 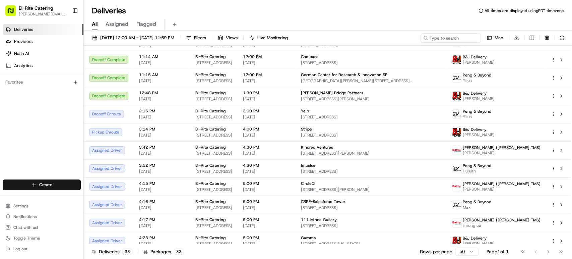 What do you see at coordinates (64, 32) in the screenshot?
I see `p: Welcome 👋` at bounding box center [64, 32].